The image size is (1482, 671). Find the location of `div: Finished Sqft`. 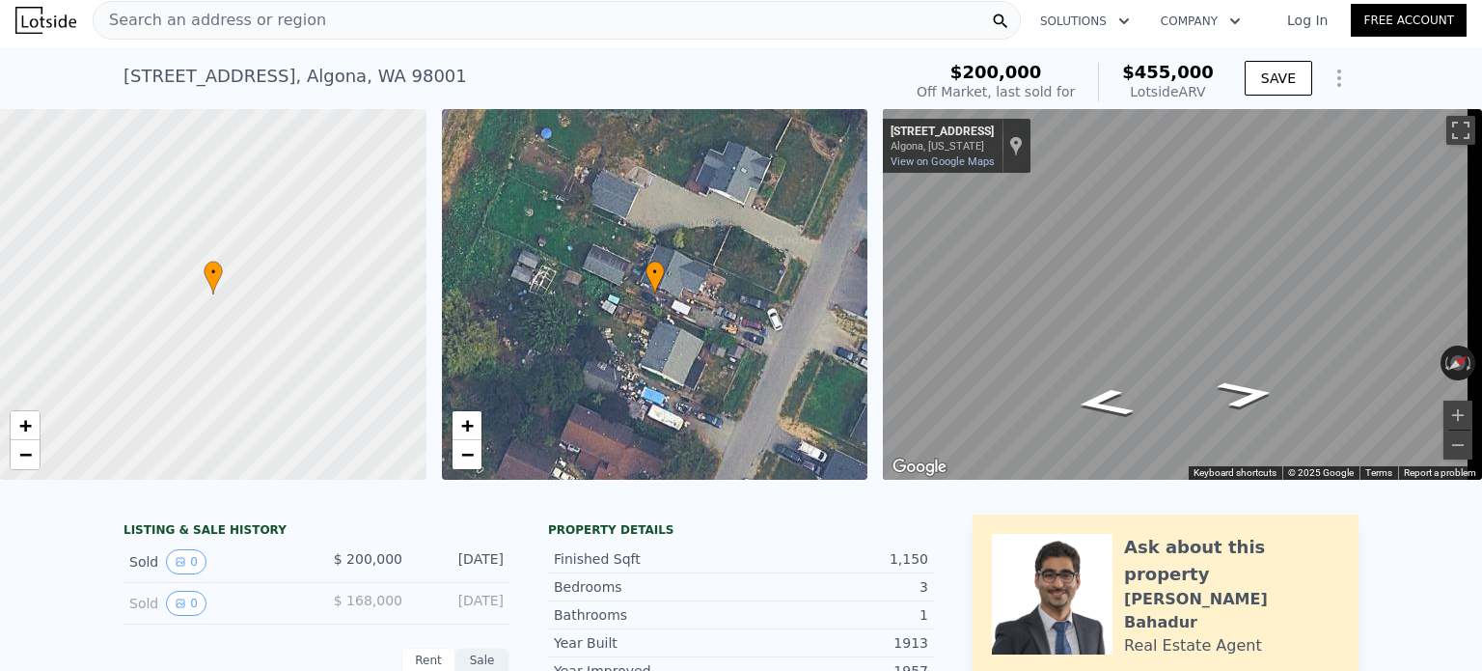

div: Finished Sqft is located at coordinates (648, 559).